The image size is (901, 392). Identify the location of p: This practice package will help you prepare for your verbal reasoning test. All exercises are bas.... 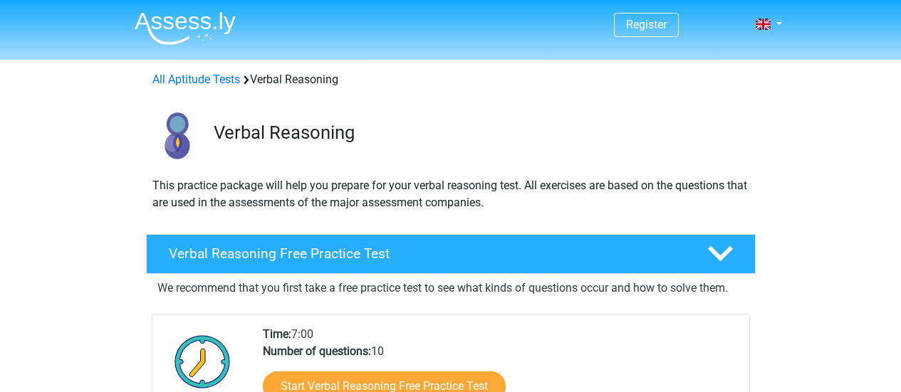
(451, 194).